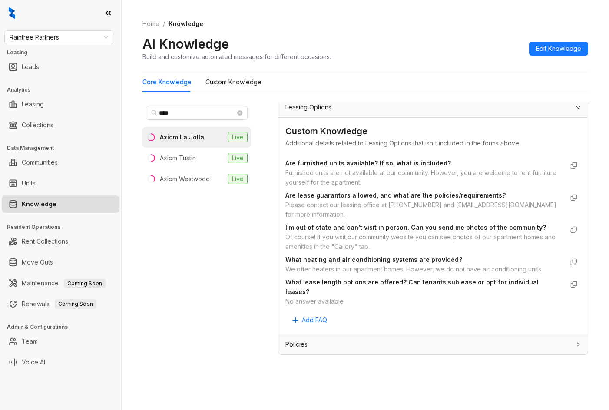 The width and height of the screenshot is (609, 410). What do you see at coordinates (59, 37) in the screenshot?
I see `span: Raintree Partners` at bounding box center [59, 37].